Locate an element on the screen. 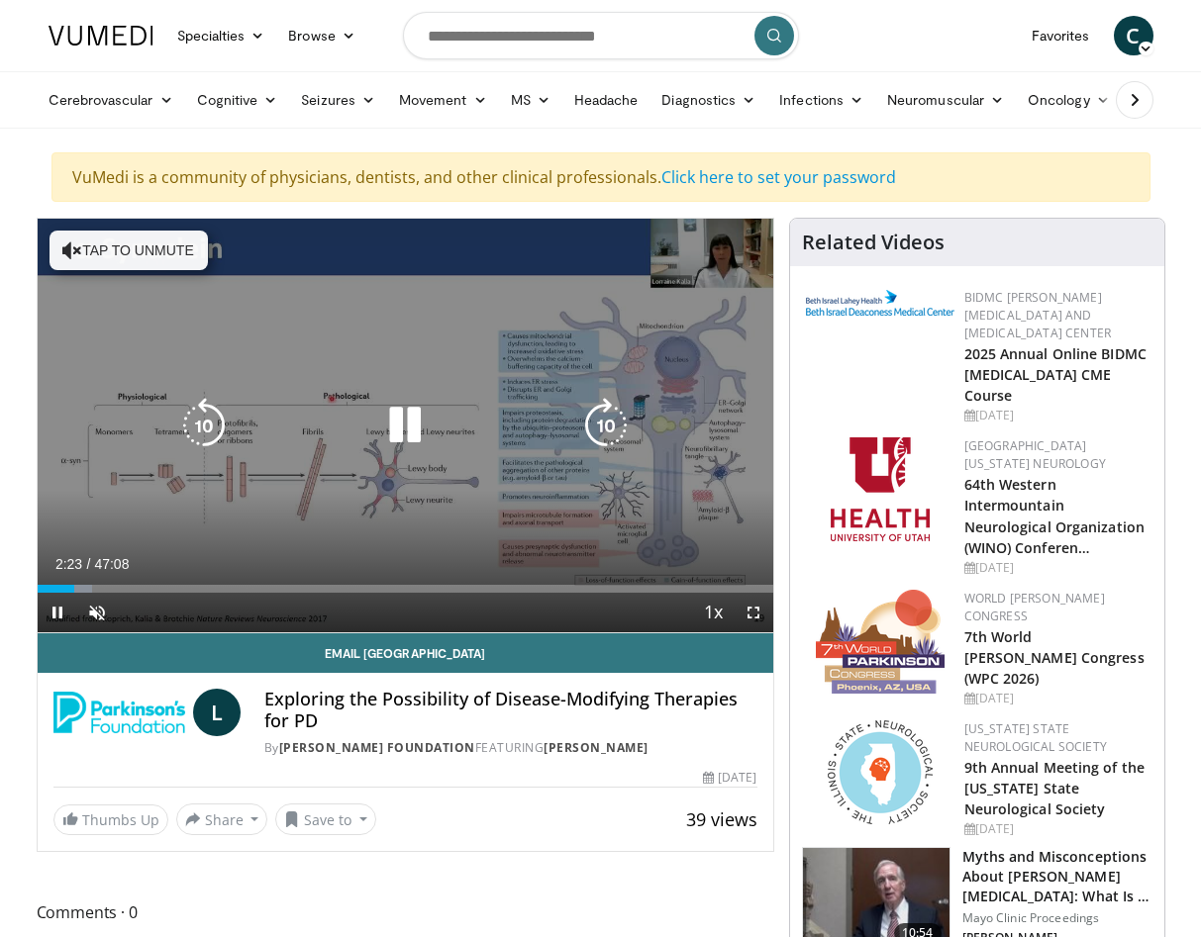  button: Share is located at coordinates (222, 820).